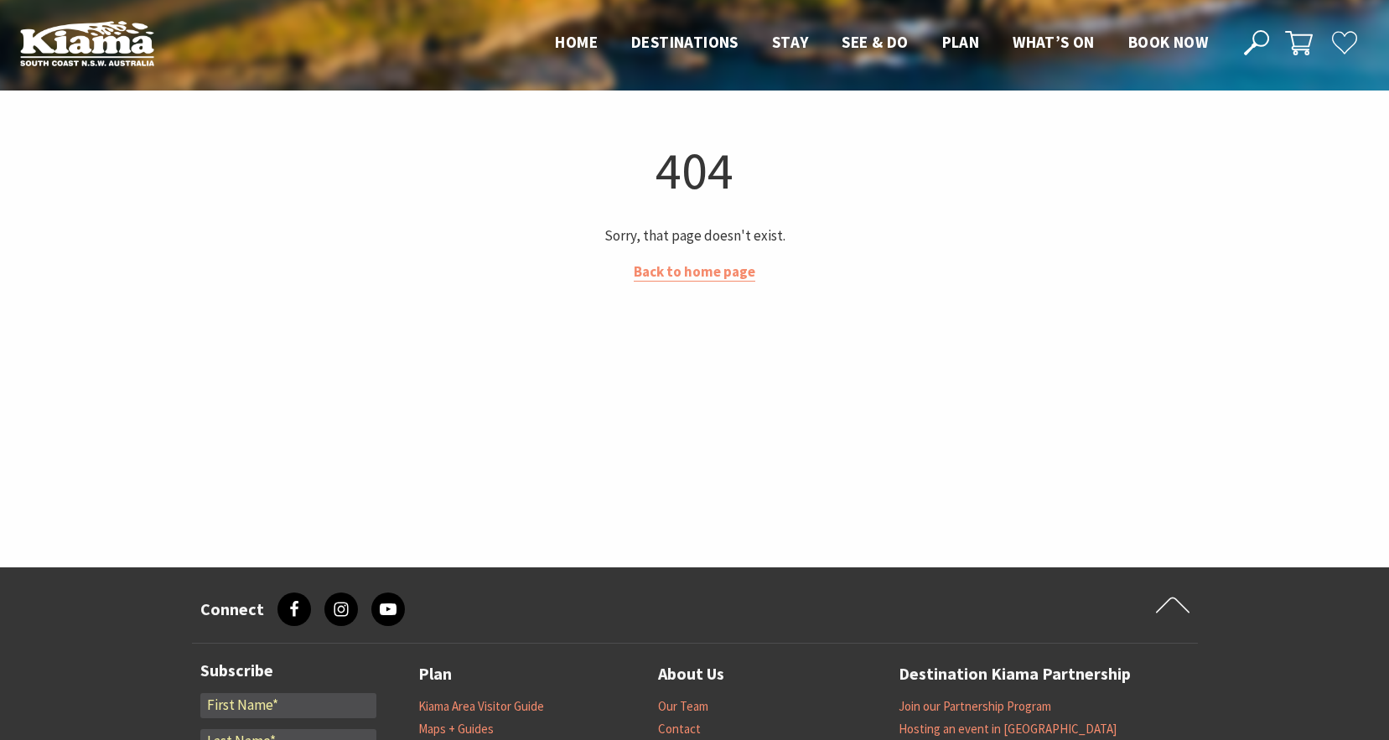  Describe the element at coordinates (288, 706) in the screenshot. I see `input: First Name*` at that location.